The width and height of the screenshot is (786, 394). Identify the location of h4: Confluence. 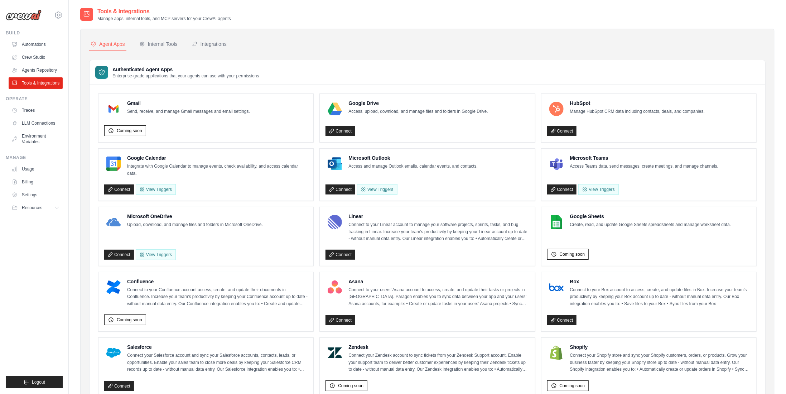
(217, 282).